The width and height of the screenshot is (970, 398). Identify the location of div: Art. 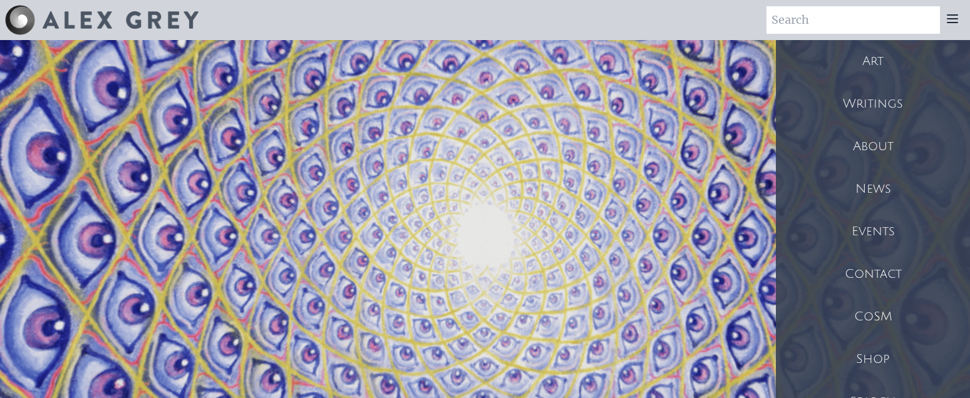
(873, 61).